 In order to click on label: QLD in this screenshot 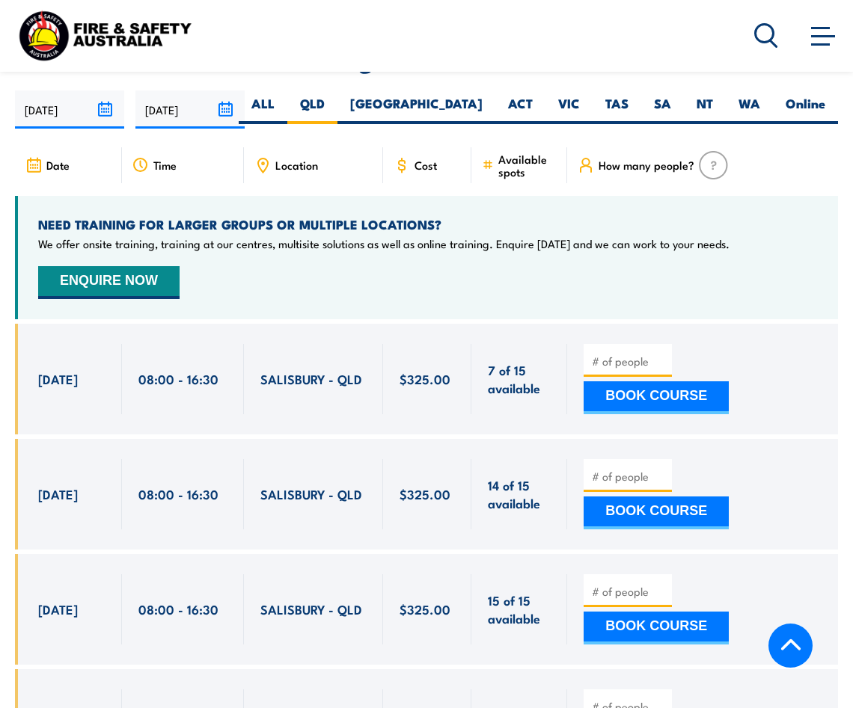, I will do `click(312, 109)`.